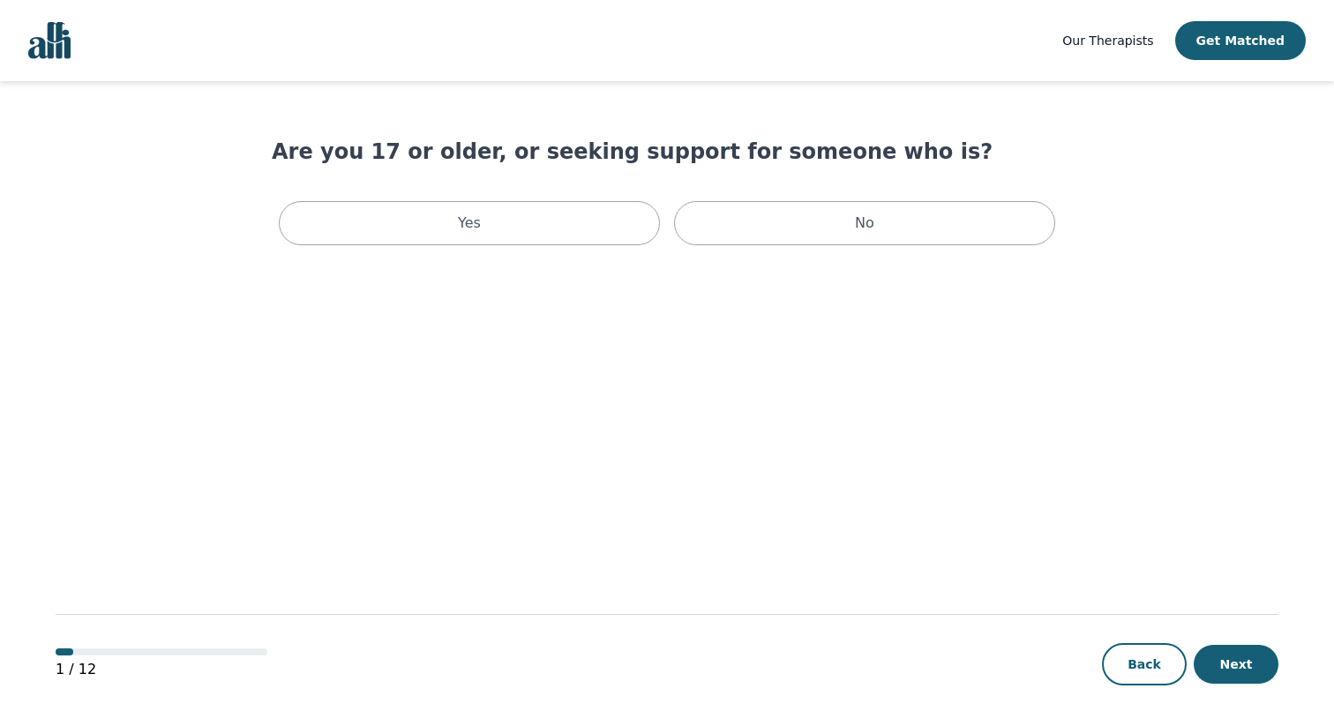 This screenshot has width=1334, height=726. I want to click on button: Back, so click(1144, 664).